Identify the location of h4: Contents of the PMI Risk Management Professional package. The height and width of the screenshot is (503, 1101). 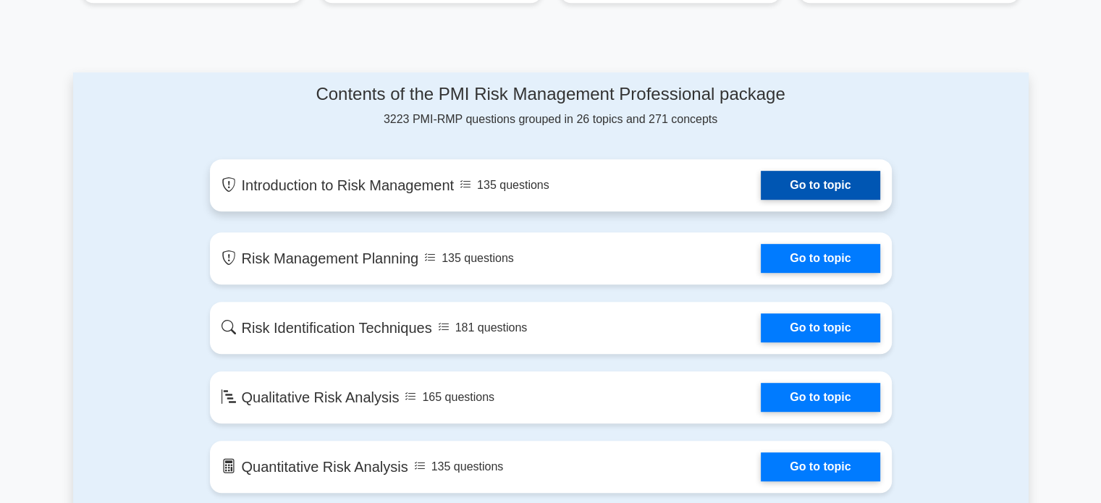
(551, 94).